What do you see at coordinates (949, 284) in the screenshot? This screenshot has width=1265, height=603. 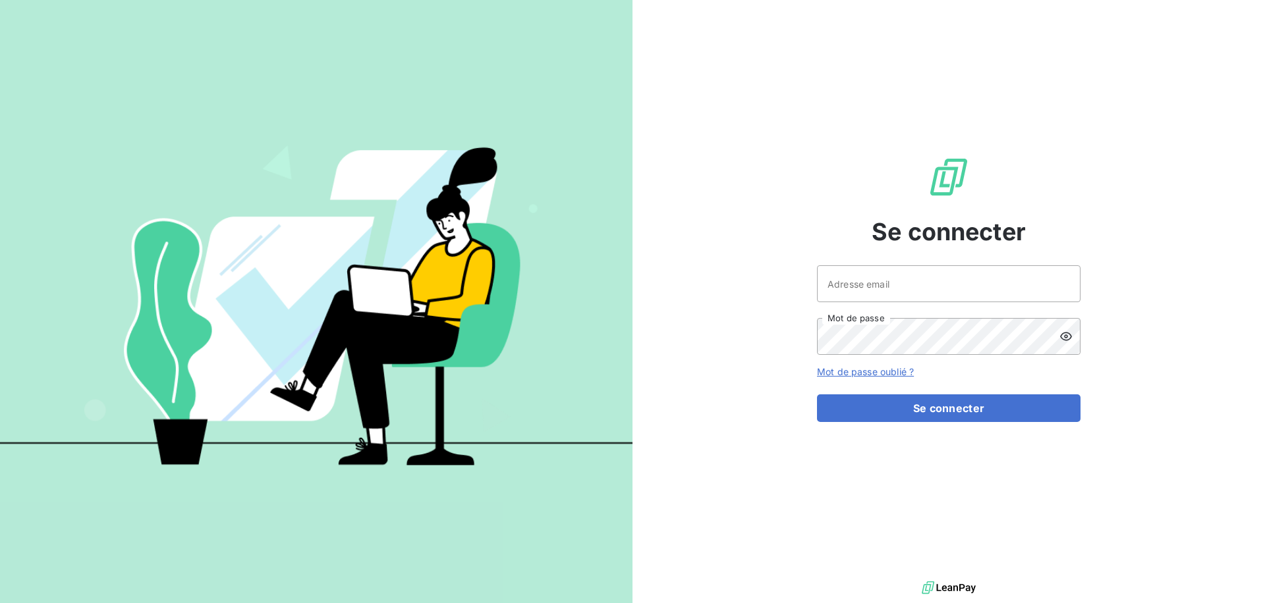 I see `input: placeholder` at bounding box center [949, 284].